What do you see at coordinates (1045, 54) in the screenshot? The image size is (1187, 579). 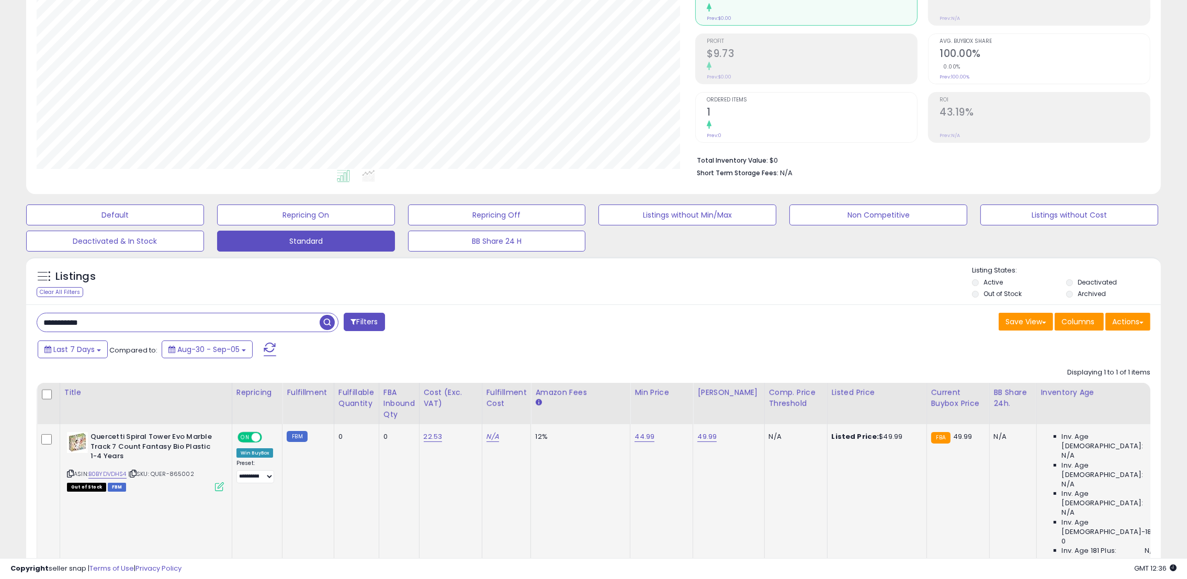 I see `h2: 100.00%` at bounding box center [1045, 54].